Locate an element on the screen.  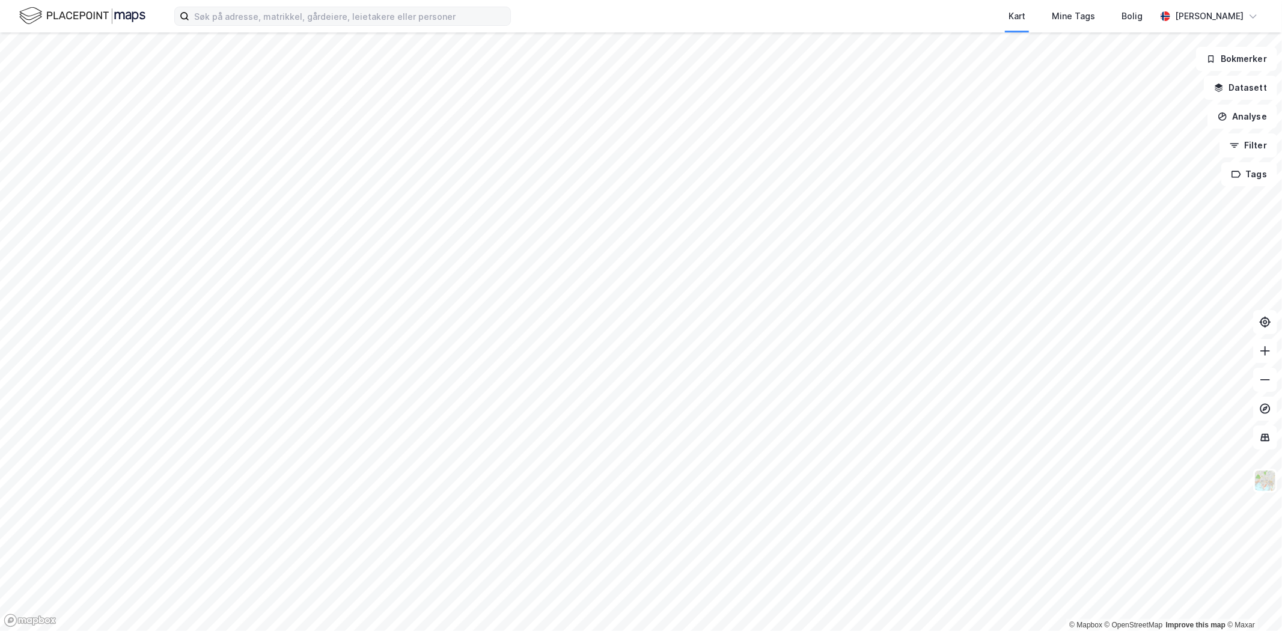
div: Kontrollprogram for chat is located at coordinates (1252, 602).